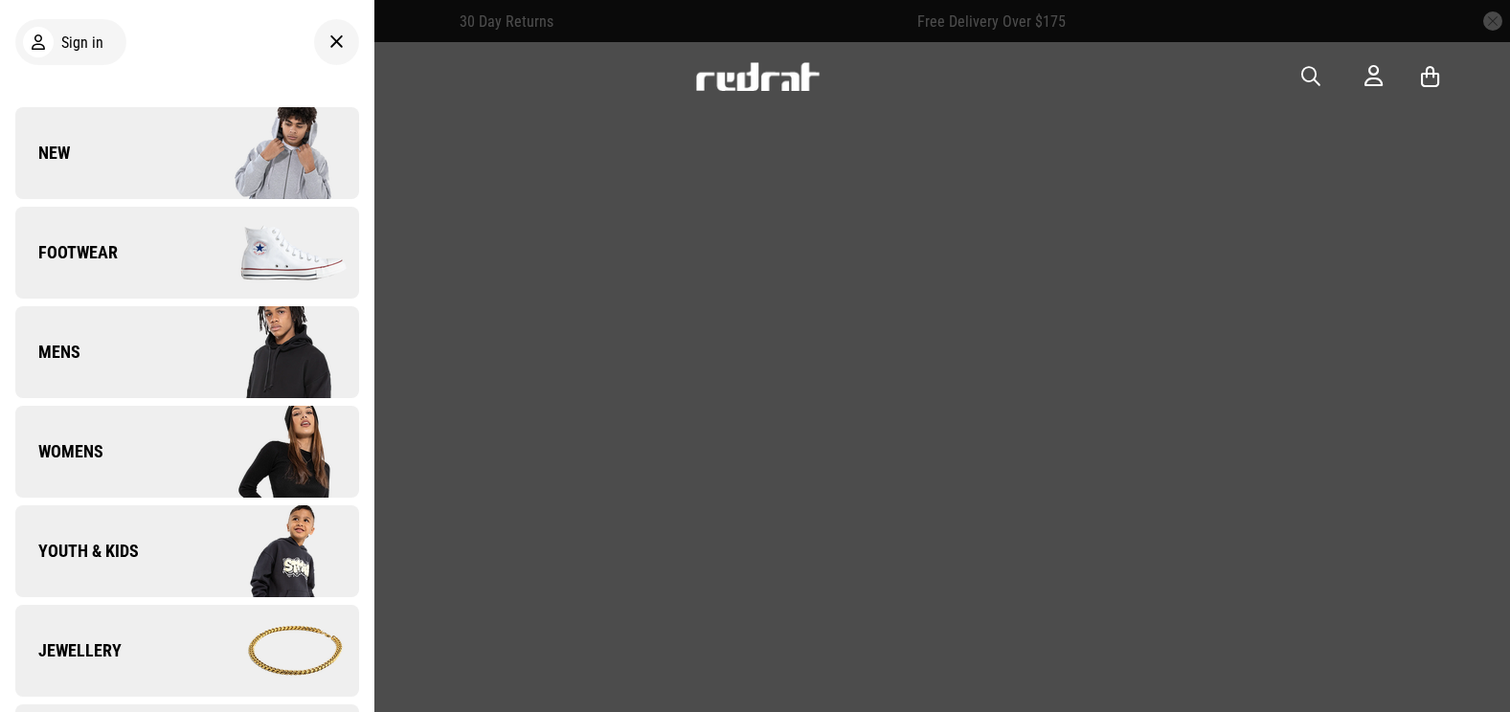 Image resolution: width=1510 pixels, height=712 pixels. Describe the element at coordinates (82, 42) in the screenshot. I see `span: Sign in` at that location.